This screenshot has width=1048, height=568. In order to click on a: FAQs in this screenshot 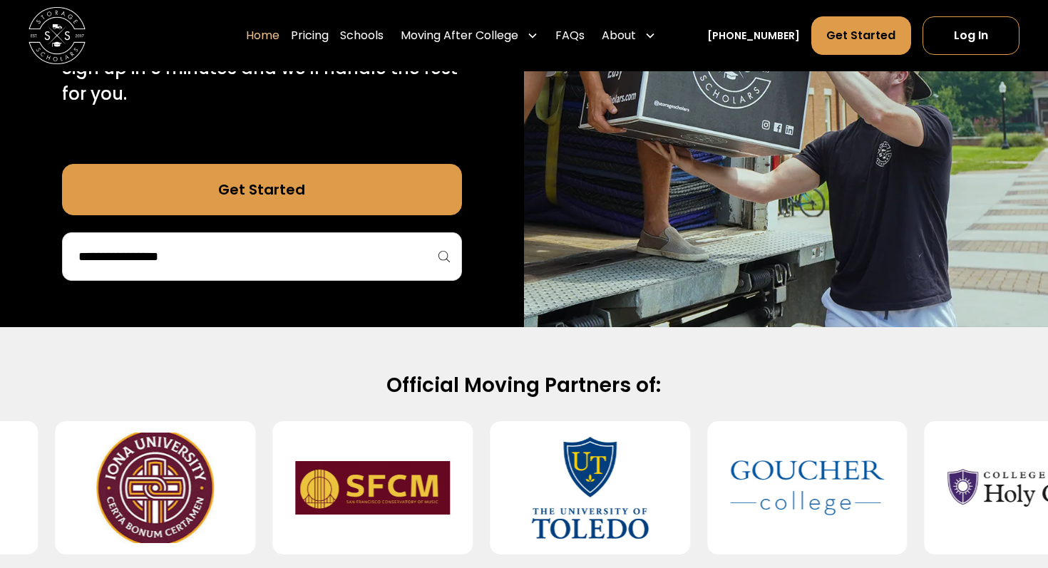, I will do `click(570, 36)`.